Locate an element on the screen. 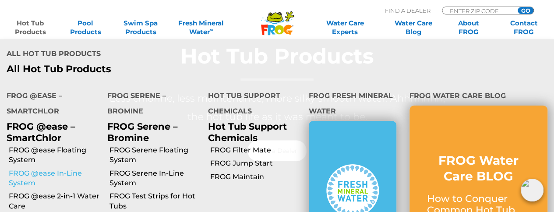 Image resolution: width=554 pixels, height=212 pixels. p: FROG Serene – Bromine is located at coordinates (151, 132).